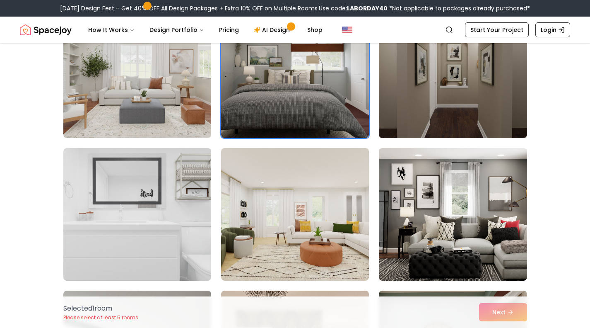 The height and width of the screenshot is (328, 590). What do you see at coordinates (137, 214) in the screenshot?
I see `img: Room room-4` at bounding box center [137, 214].